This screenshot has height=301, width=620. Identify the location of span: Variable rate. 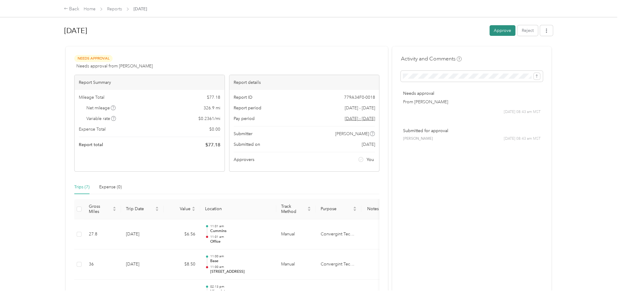
(101, 119).